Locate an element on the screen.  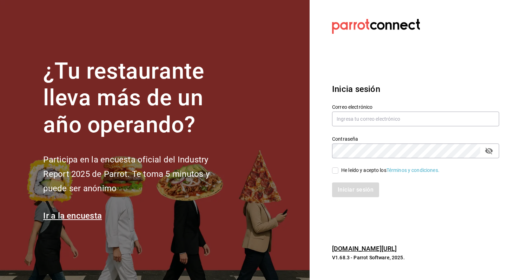
input: Ingresa tu correo electrónico is located at coordinates (416, 119).